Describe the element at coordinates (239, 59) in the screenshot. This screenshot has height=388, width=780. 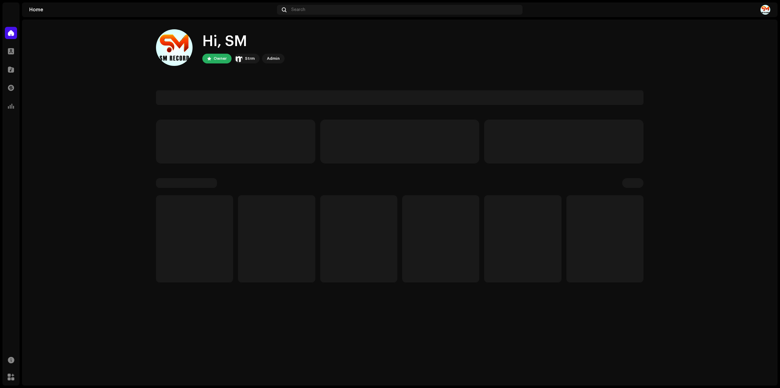
I see `img: 408b884b-546b-4518-8448-1008f9c76b02` at that location.